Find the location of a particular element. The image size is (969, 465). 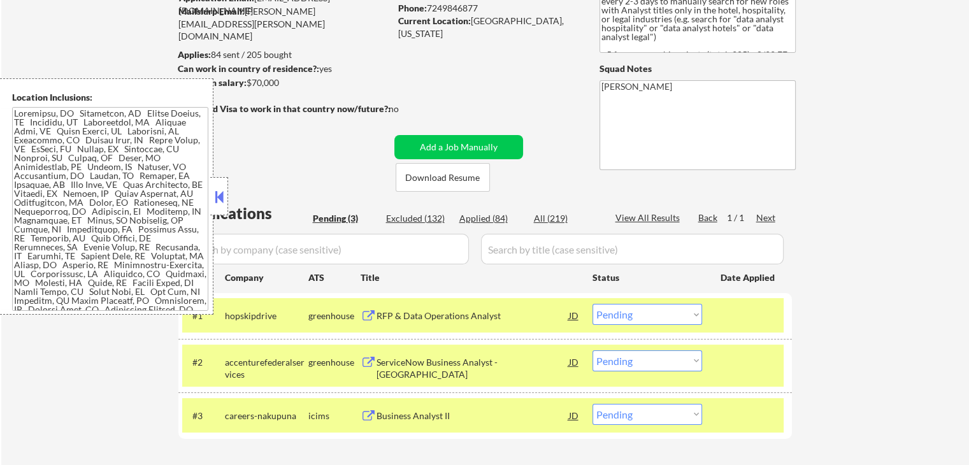

div: Business Analyst II is located at coordinates (473, 416).